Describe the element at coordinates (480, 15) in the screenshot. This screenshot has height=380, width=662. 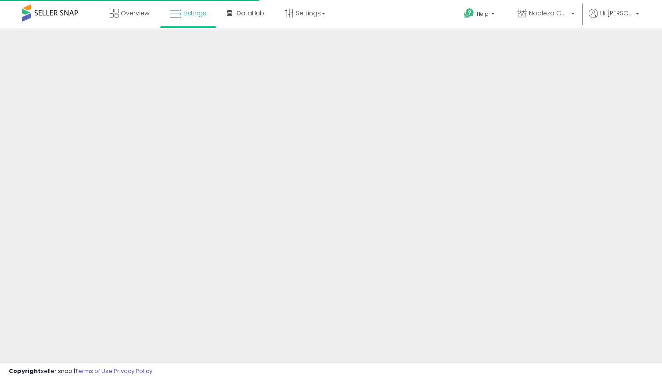
I see `a: Help` at that location.